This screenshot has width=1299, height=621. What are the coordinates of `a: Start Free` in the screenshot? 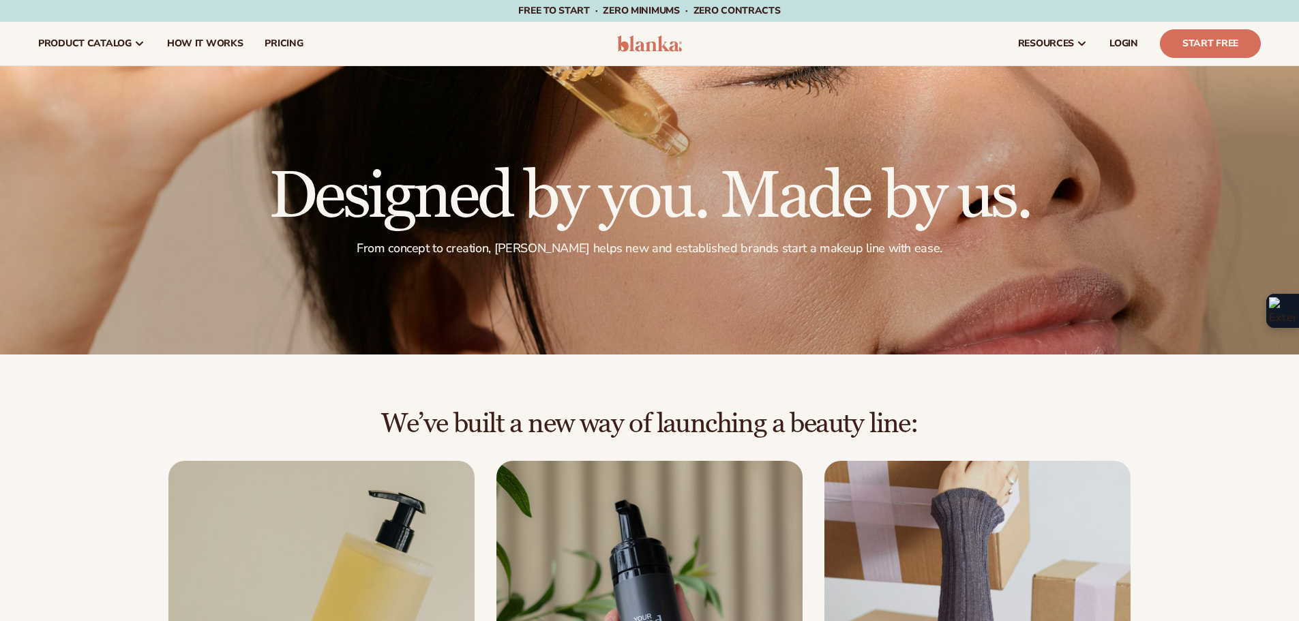 It's located at (1211, 44).